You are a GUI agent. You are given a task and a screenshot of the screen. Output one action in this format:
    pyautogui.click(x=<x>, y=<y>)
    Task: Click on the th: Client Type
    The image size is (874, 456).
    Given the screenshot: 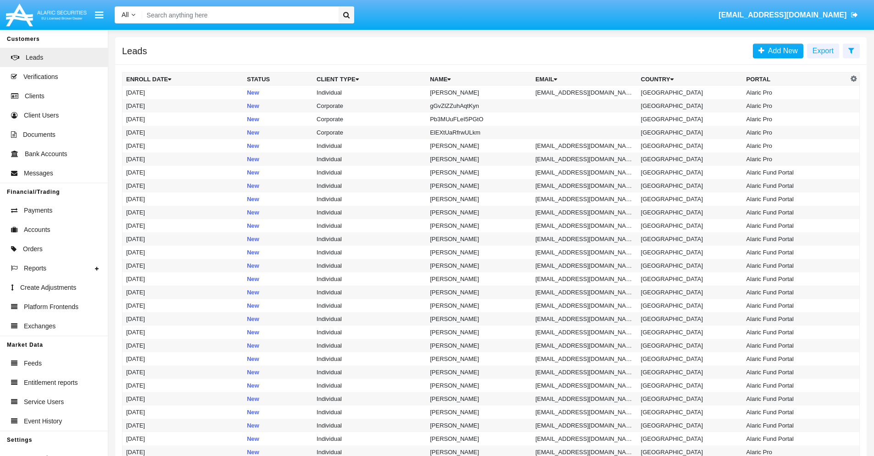 What is the action you would take?
    pyautogui.click(x=369, y=79)
    